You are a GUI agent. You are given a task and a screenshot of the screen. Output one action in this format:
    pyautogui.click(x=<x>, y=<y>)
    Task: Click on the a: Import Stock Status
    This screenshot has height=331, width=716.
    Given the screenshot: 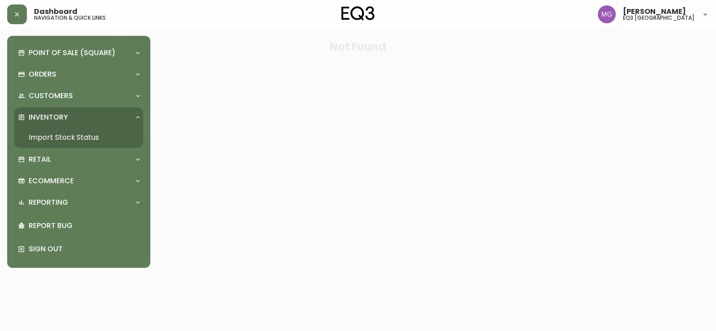 What is the action you would take?
    pyautogui.click(x=79, y=137)
    